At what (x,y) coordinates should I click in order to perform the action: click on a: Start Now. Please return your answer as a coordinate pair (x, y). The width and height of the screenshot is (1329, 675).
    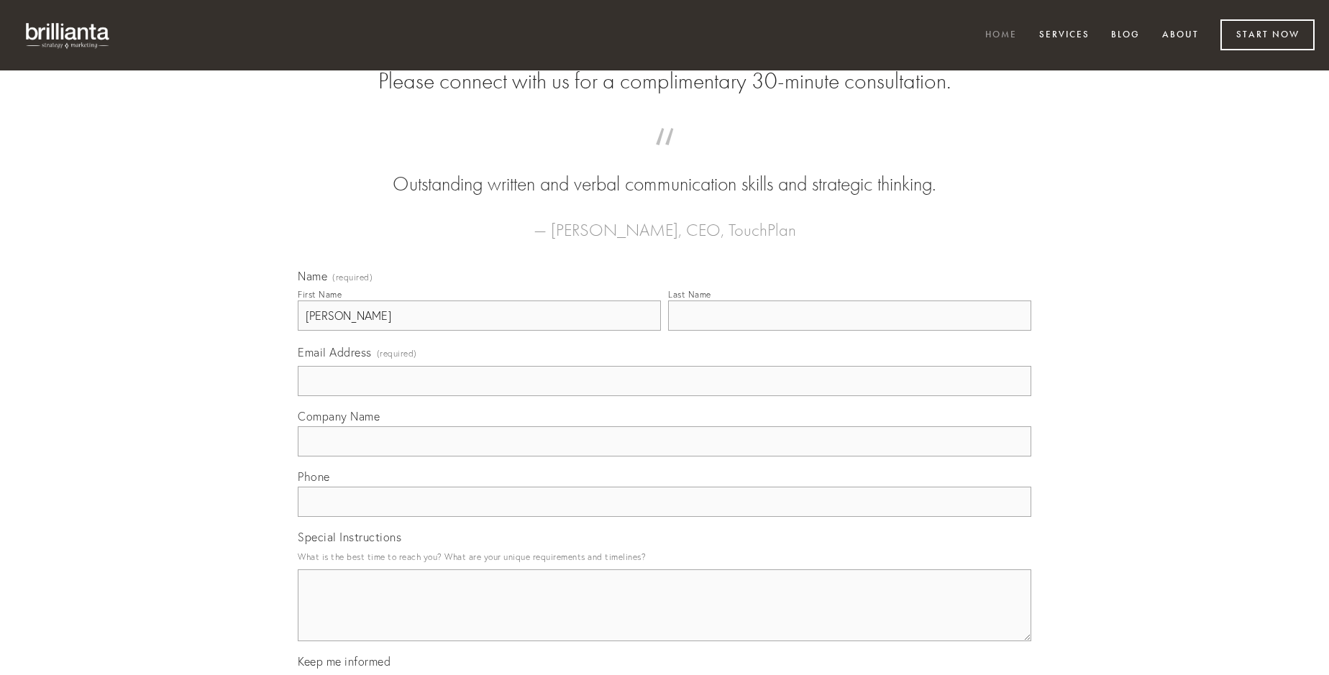
    Looking at the image, I should click on (1267, 35).